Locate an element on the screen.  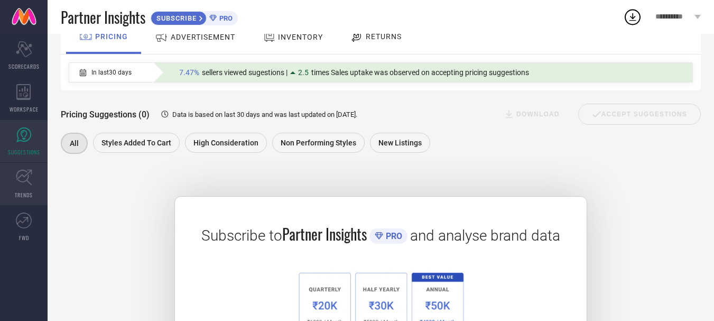
div: Accept Suggestions is located at coordinates (640, 114).